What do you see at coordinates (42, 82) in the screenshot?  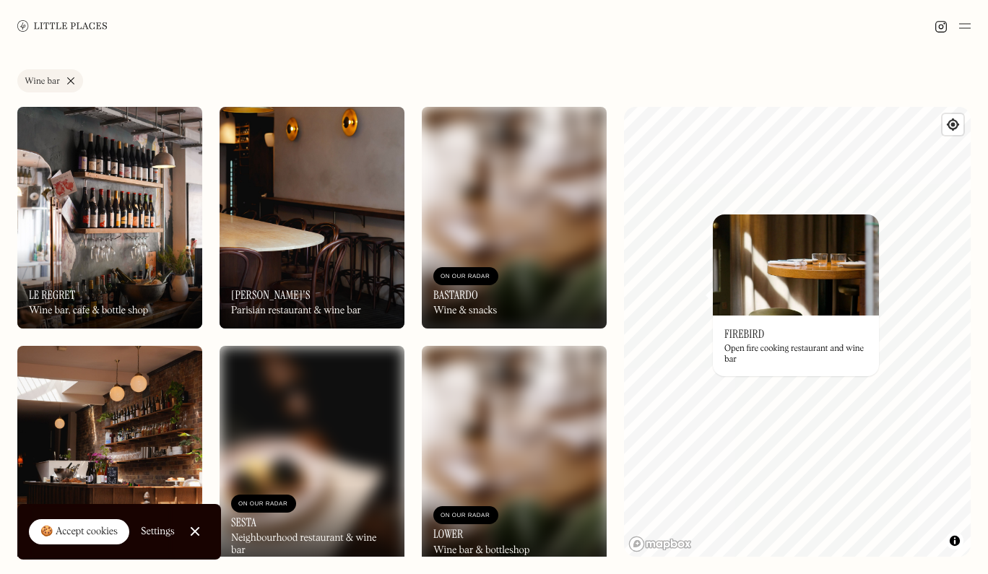 I see `div: Wine bar` at bounding box center [42, 82].